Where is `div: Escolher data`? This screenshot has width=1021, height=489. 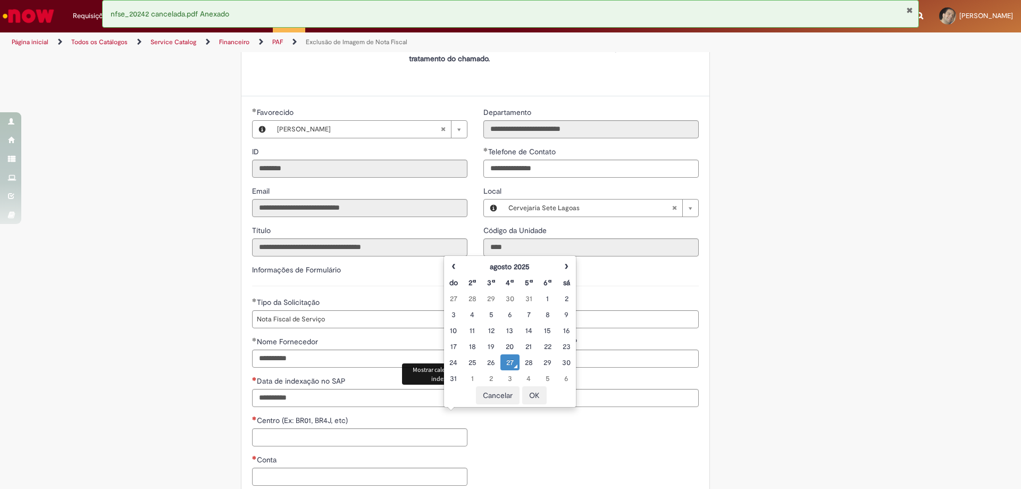 div: Escolher data is located at coordinates (510, 331).